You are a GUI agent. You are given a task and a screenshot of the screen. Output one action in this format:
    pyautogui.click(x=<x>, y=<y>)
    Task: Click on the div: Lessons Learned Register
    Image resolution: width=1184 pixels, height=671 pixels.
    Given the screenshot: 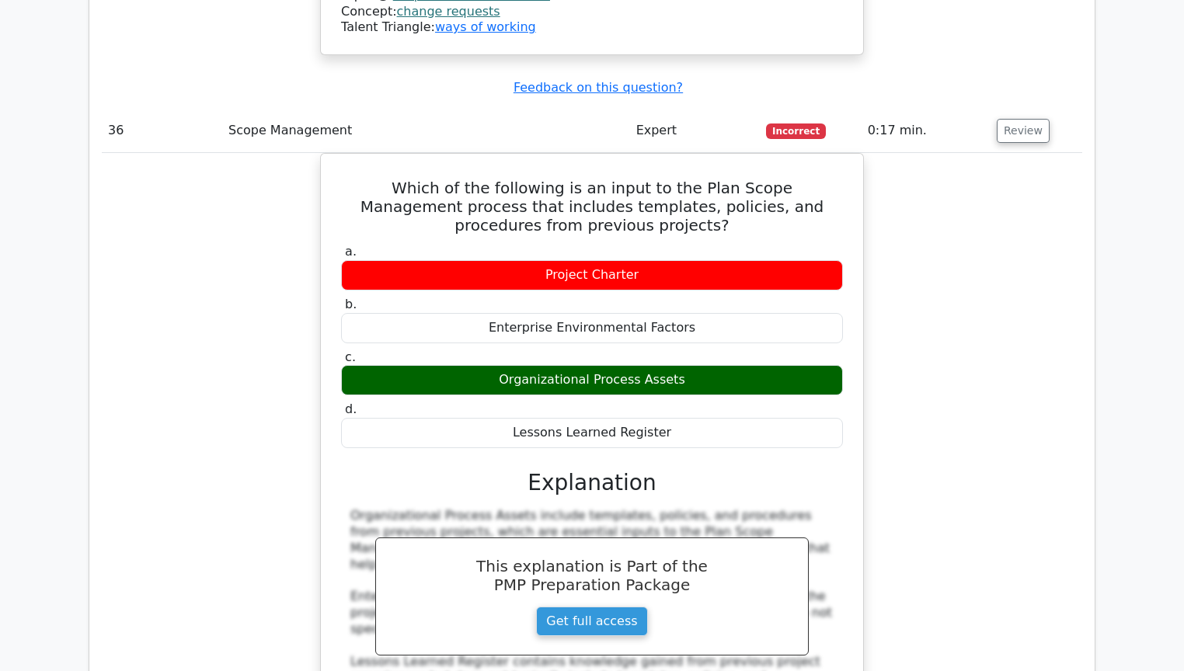 What is the action you would take?
    pyautogui.click(x=592, y=433)
    